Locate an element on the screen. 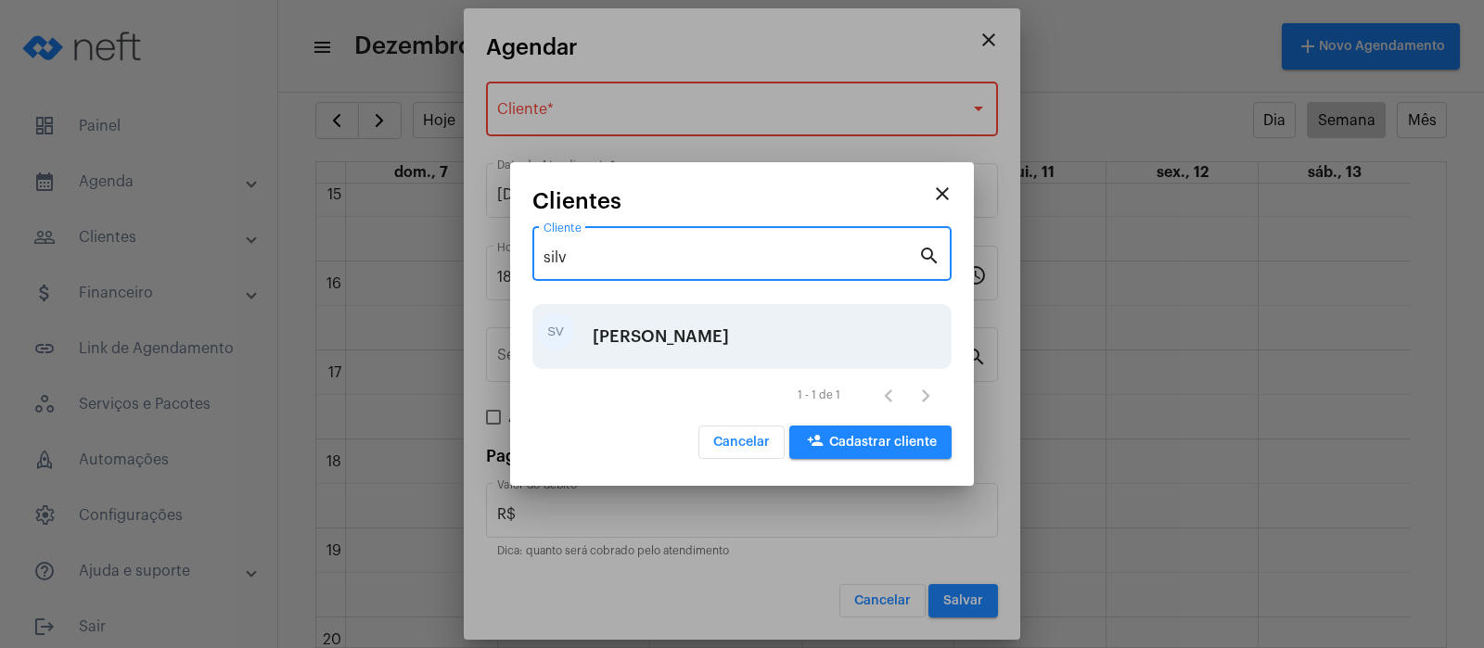  span: Cadastrar cliente is located at coordinates (870, 442).